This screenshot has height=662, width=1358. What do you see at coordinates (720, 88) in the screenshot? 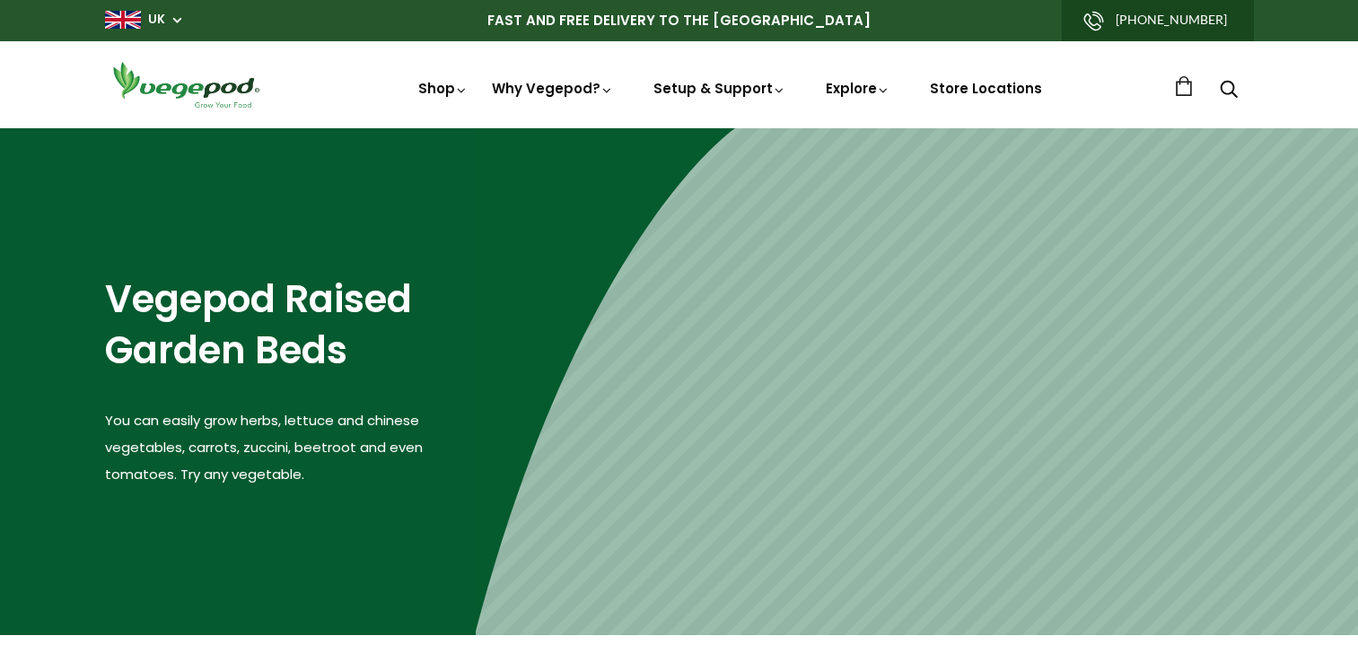
I see `a: Setup & Support` at bounding box center [720, 88].